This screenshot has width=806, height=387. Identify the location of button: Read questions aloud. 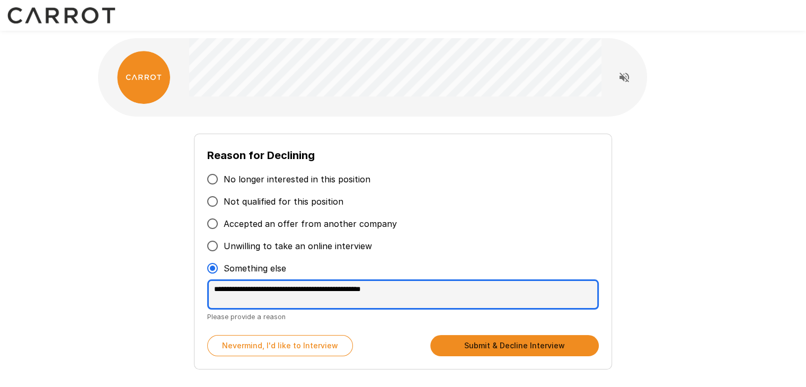
(624, 77).